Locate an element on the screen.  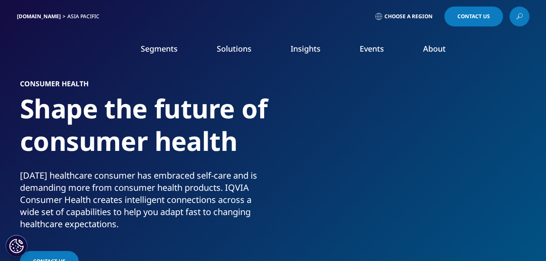
h1: Shape the future of consumer health is located at coordinates (145, 131).